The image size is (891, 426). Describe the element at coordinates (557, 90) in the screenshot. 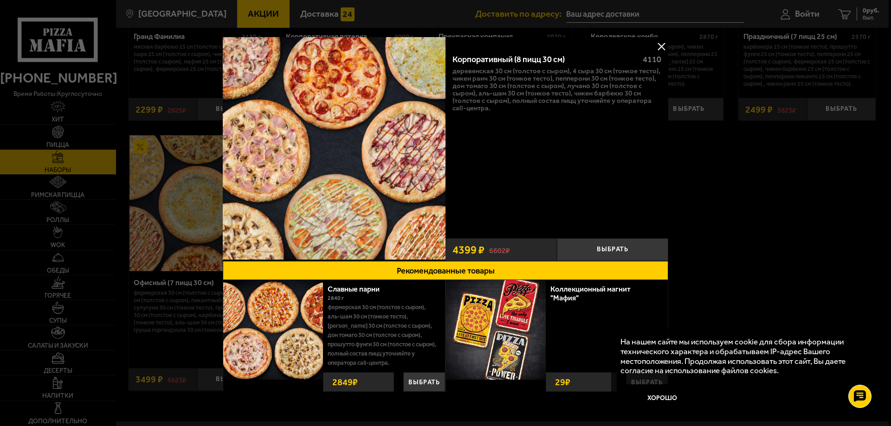

I see `p: Деревенская 30 см (толстое с сыром), 4 сыра 30 см (тонкое тесто), Чикен Ранч 30 см (тонкое тесто)...` at that location.